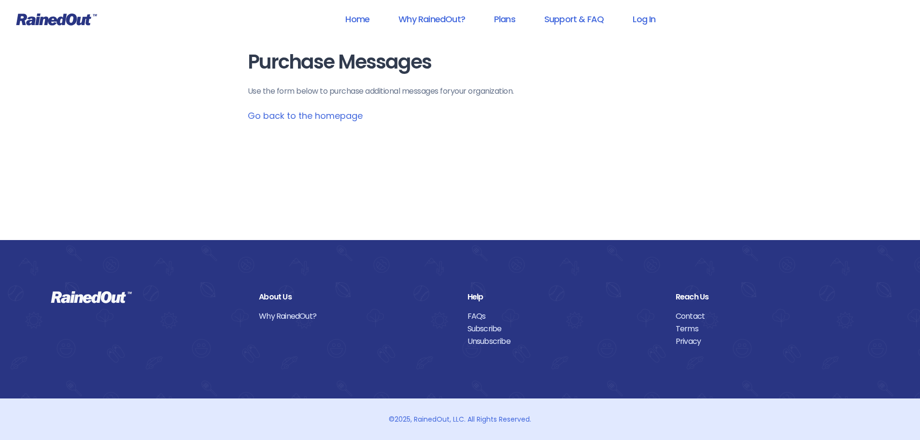 This screenshot has width=920, height=440. Describe the element at coordinates (772, 341) in the screenshot. I see `a: Privacy` at that location.